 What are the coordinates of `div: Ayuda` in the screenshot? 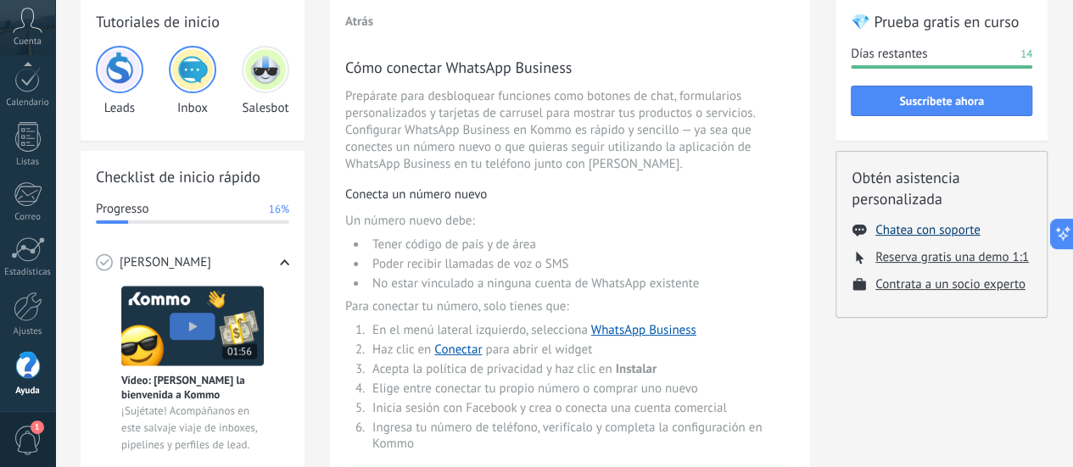 It's located at (28, 391).